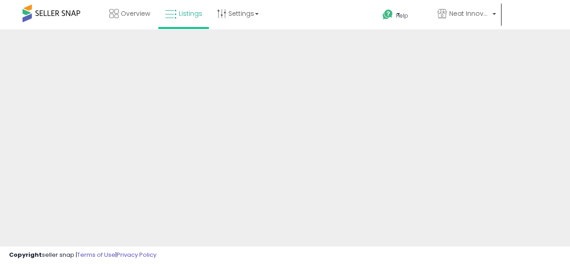  Describe the element at coordinates (135, 14) in the screenshot. I see `span: Overview` at that location.